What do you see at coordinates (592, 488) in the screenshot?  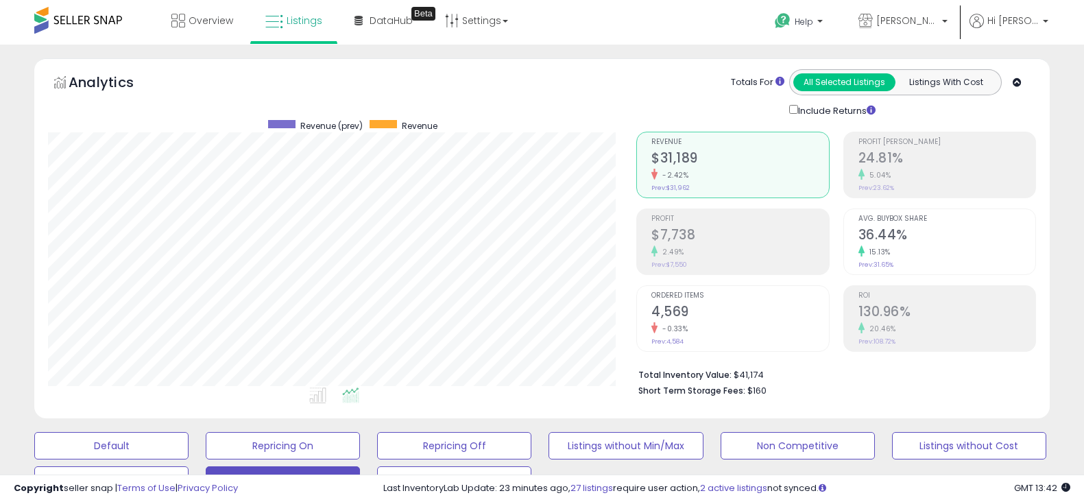 I see `a: 27 listings` at bounding box center [592, 488].